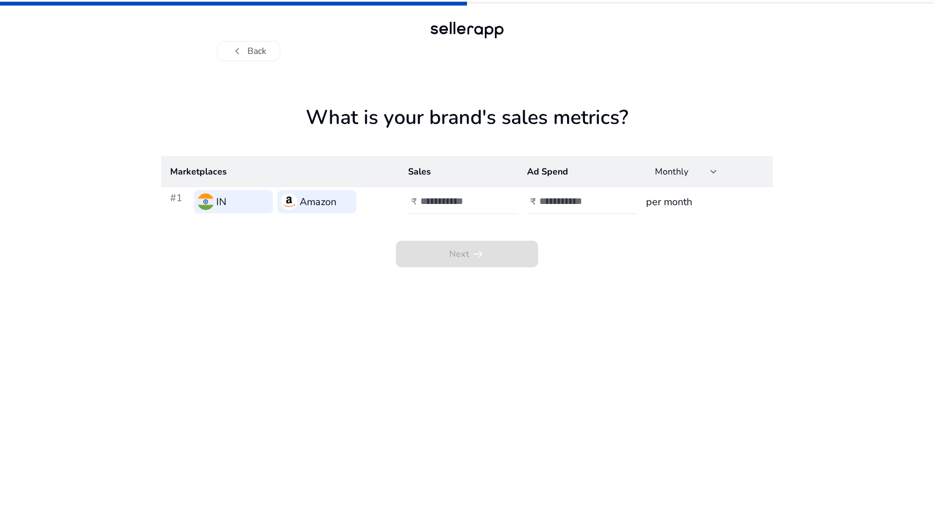  I want to click on img: in.svg, so click(206, 202).